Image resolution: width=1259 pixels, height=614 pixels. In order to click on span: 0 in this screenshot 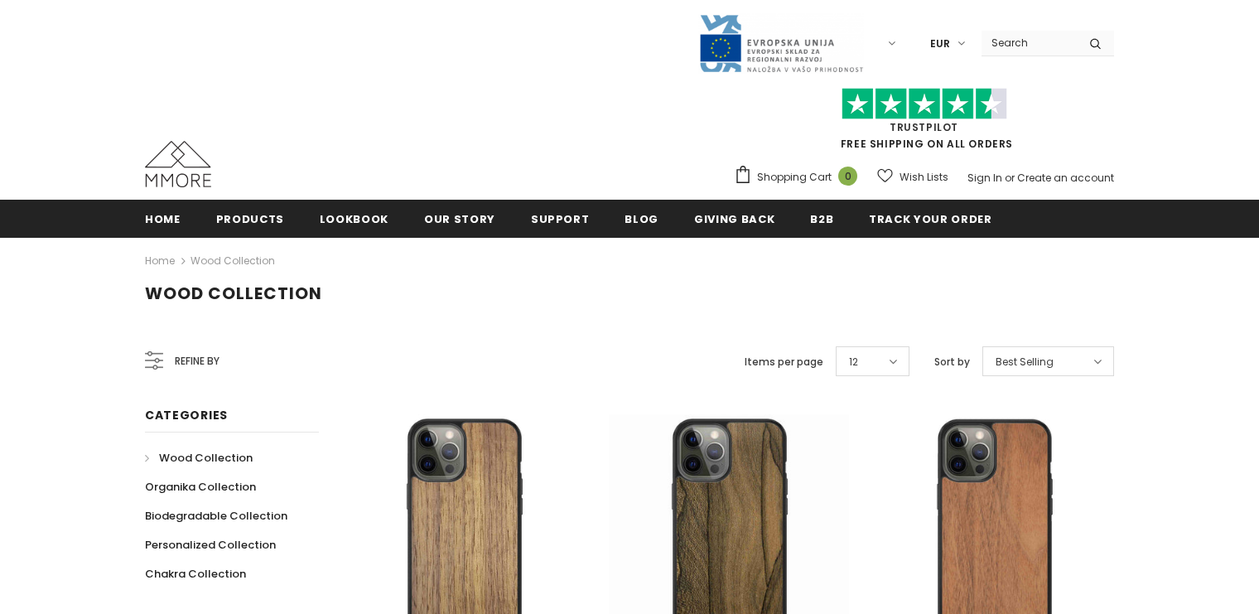, I will do `click(847, 176)`.